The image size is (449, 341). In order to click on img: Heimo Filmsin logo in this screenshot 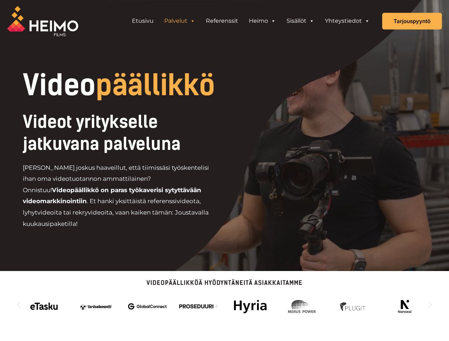, I will do `click(43, 21)`.